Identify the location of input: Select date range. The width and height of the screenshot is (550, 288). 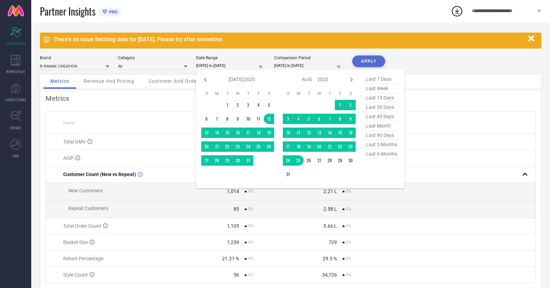
(231, 66).